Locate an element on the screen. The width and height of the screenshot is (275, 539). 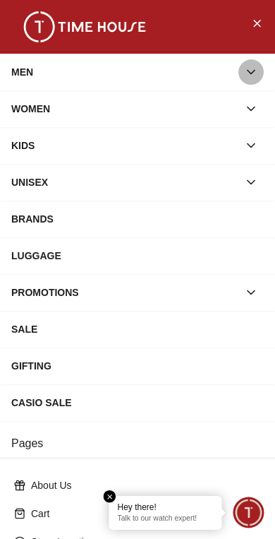
div: LUGGAGE is located at coordinates (138, 256).